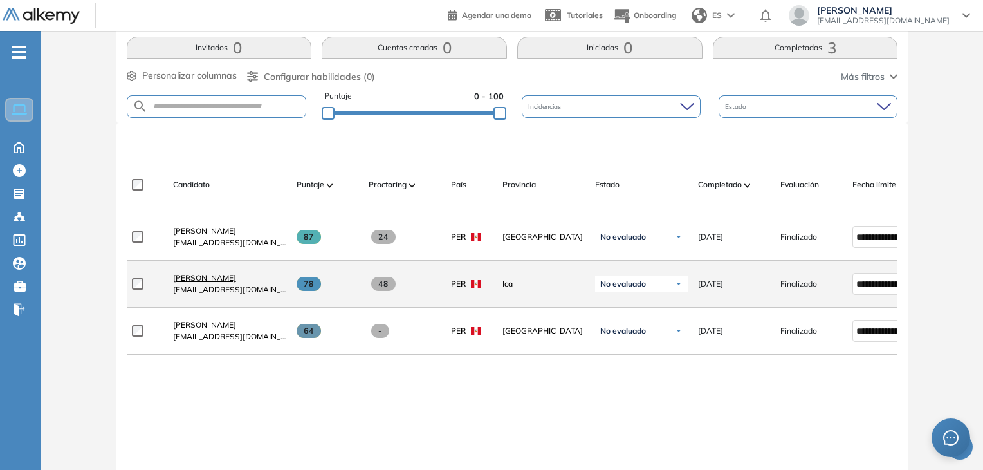 This screenshot has width=983, height=470. I want to click on button: Invitados0, so click(219, 48).